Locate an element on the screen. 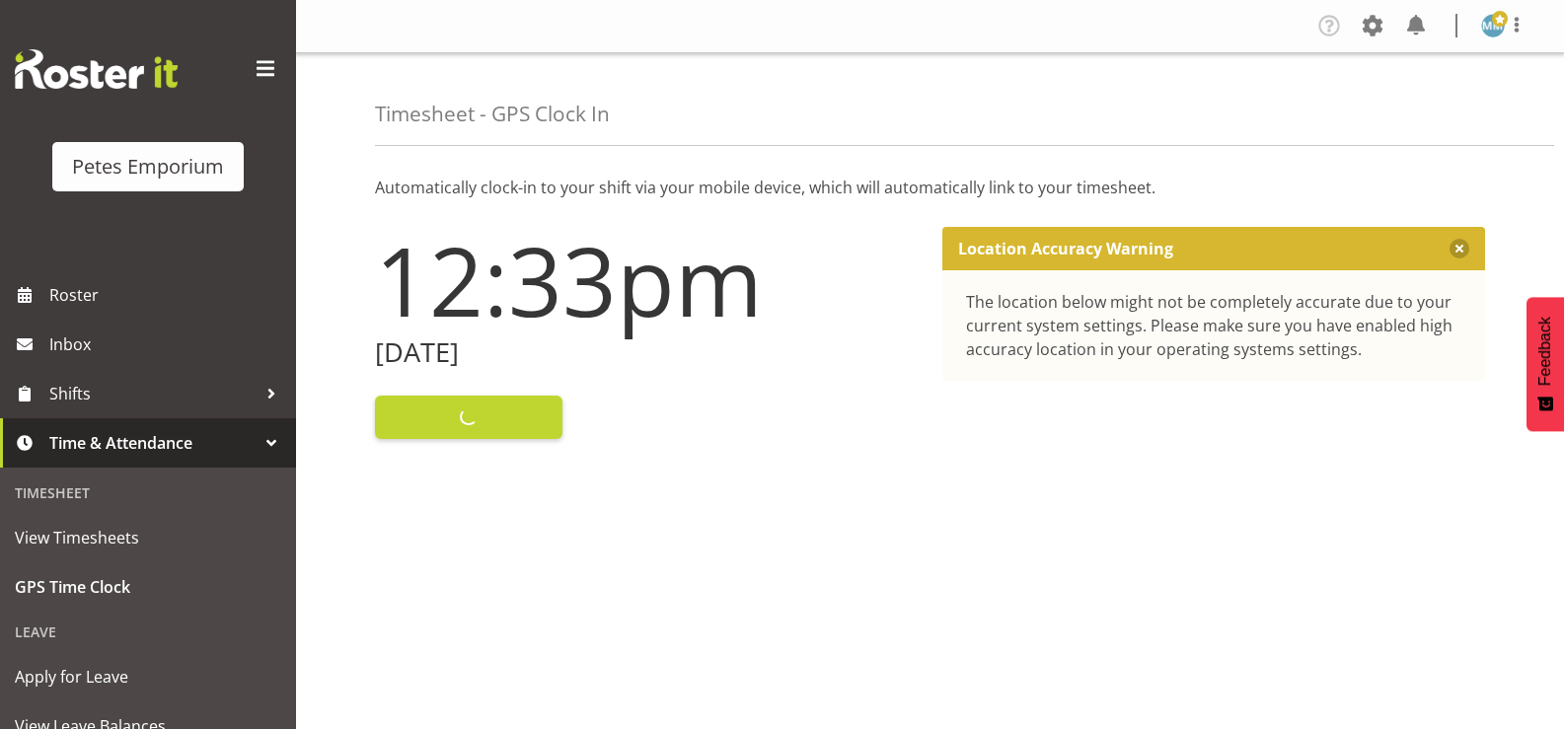 Image resolution: width=1564 pixels, height=729 pixels. img: mandy-mosley3858.jpg is located at coordinates (1493, 26).